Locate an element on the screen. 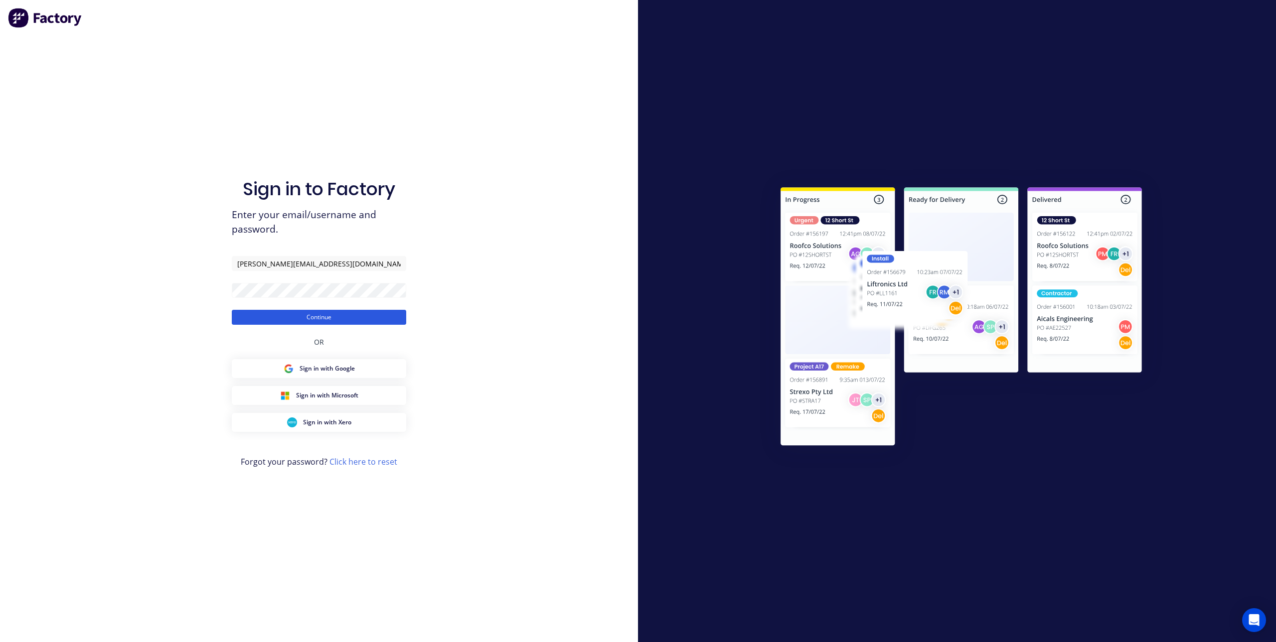  span: Sign in with Xero is located at coordinates (327, 423).